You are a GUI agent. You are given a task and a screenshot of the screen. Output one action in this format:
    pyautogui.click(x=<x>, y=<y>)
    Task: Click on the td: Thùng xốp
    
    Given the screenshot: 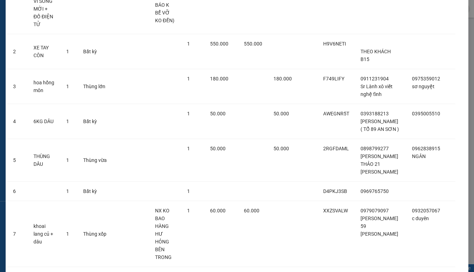 What is the action you would take?
    pyautogui.click(x=102, y=234)
    